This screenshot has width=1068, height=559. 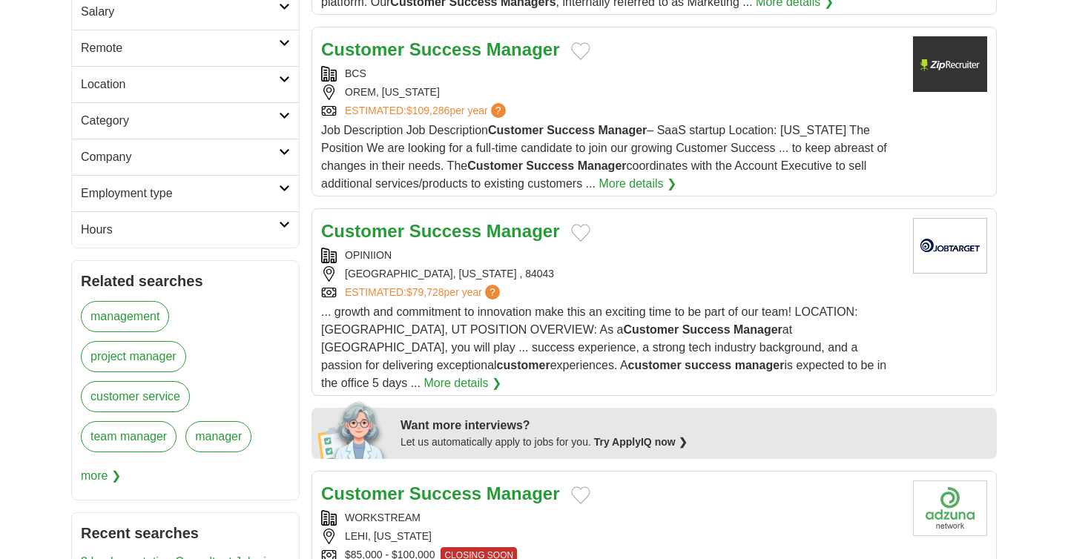 What do you see at coordinates (185, 229) in the screenshot?
I see `a: Hours` at bounding box center [185, 229].